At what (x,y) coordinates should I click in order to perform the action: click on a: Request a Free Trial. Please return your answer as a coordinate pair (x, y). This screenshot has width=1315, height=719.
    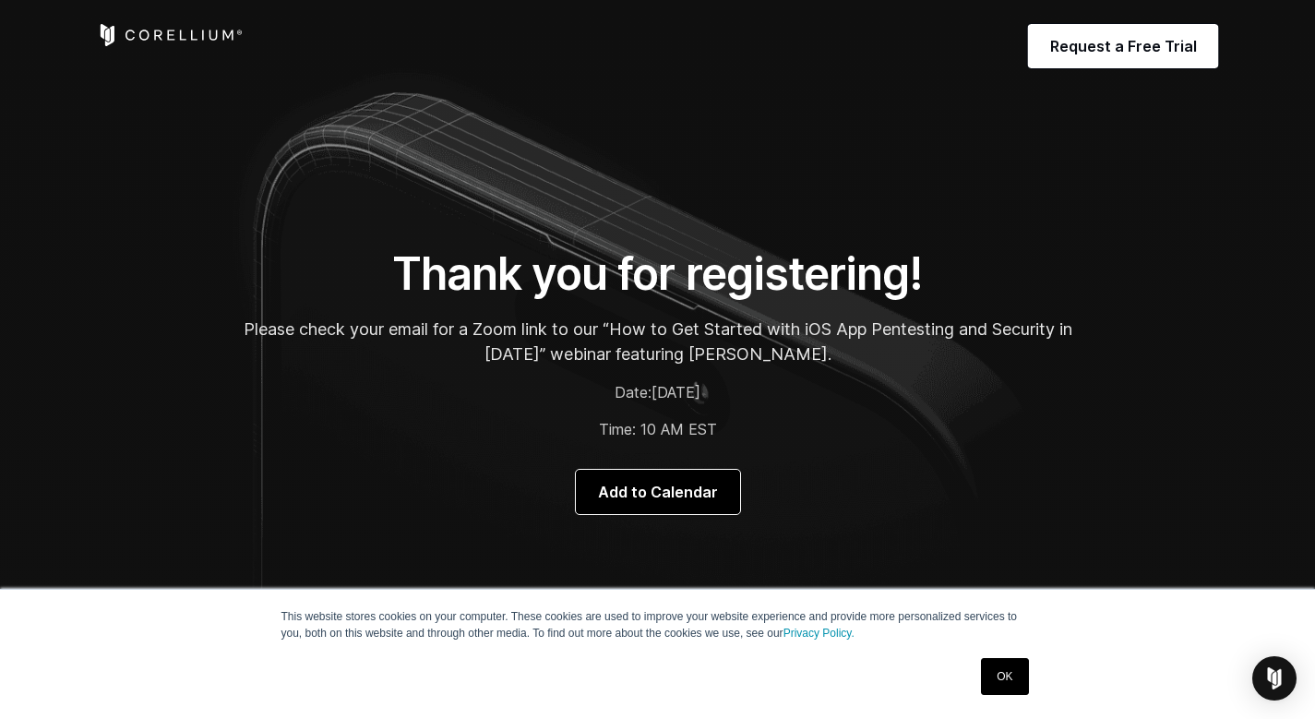
    Looking at the image, I should click on (1123, 46).